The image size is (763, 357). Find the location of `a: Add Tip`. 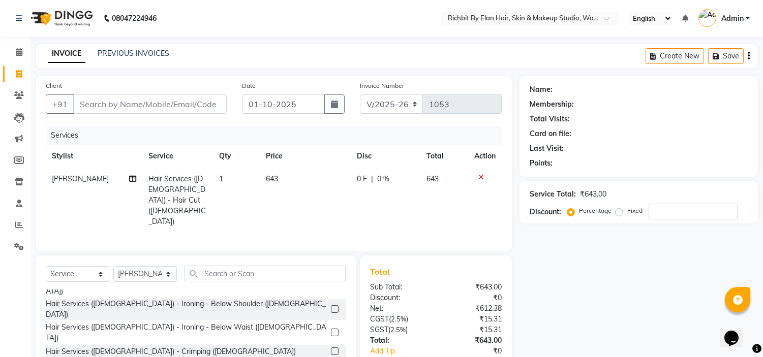

a: Add Tip is located at coordinates (405, 351).